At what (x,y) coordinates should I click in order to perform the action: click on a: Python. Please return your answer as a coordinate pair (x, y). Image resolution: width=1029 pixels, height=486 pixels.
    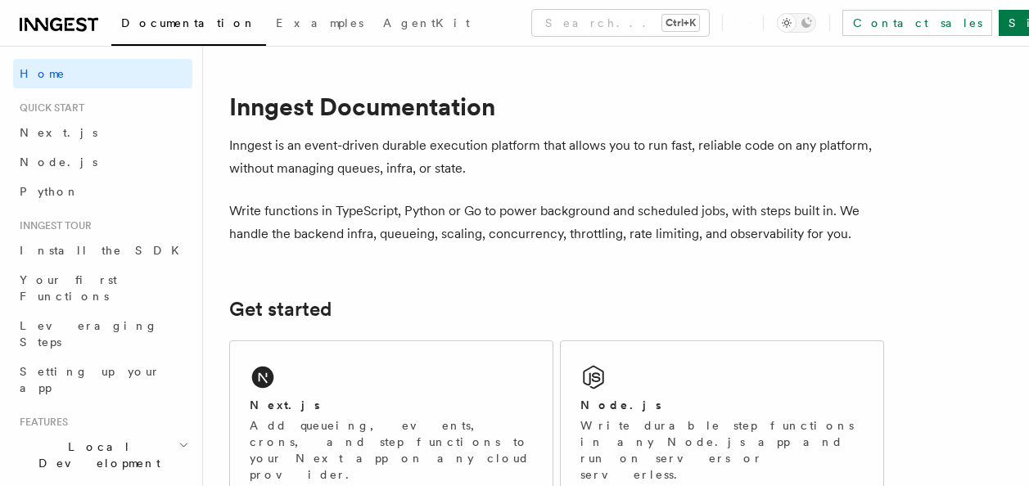
    Looking at the image, I should click on (102, 192).